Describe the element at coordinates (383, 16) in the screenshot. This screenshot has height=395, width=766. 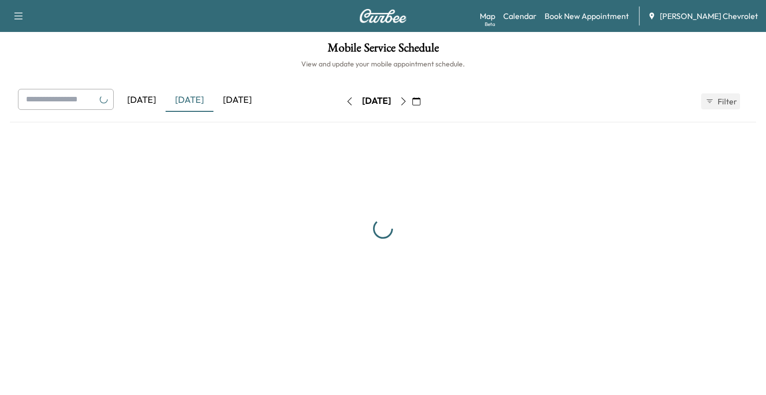
I see `img: Curbee Logo` at that location.